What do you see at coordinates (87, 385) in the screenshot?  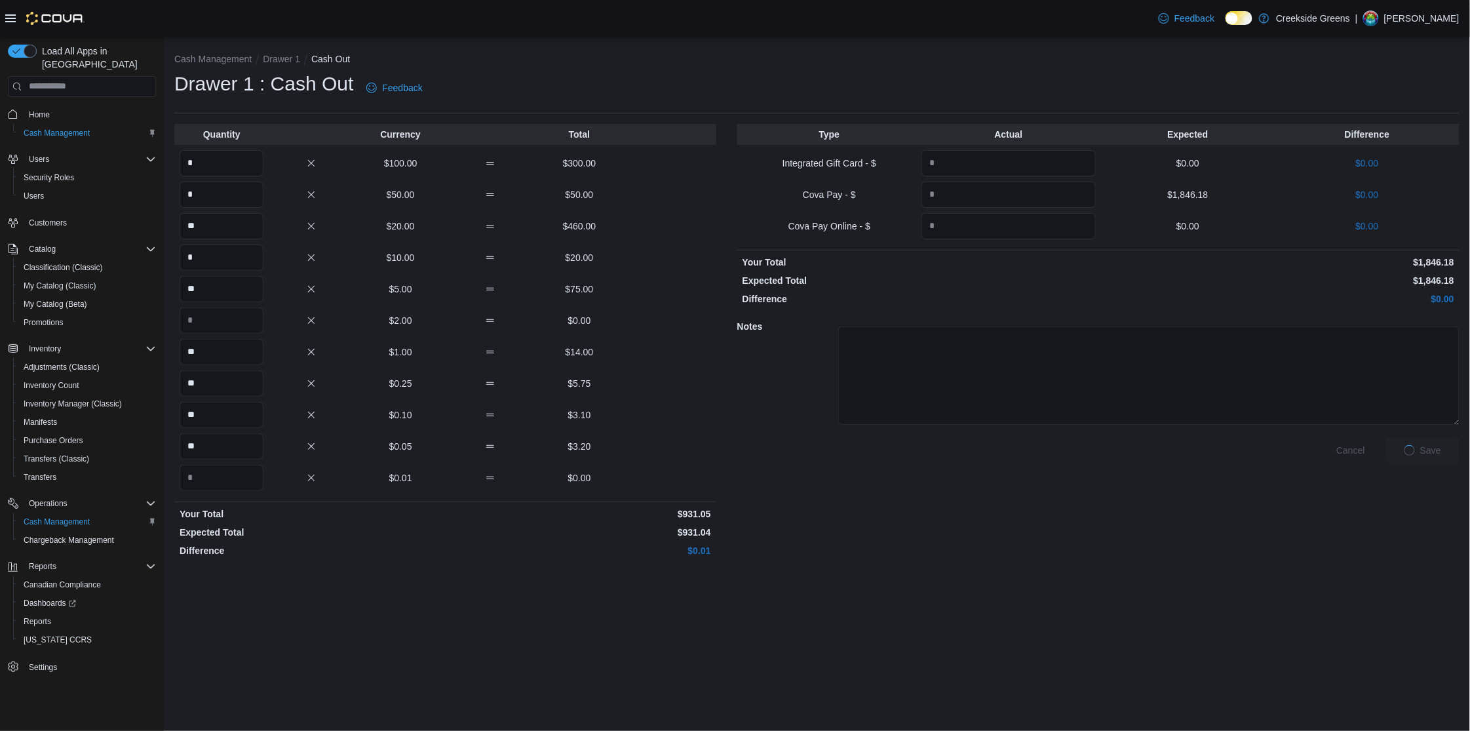 I see `button: Inventory Count` at bounding box center [87, 385].